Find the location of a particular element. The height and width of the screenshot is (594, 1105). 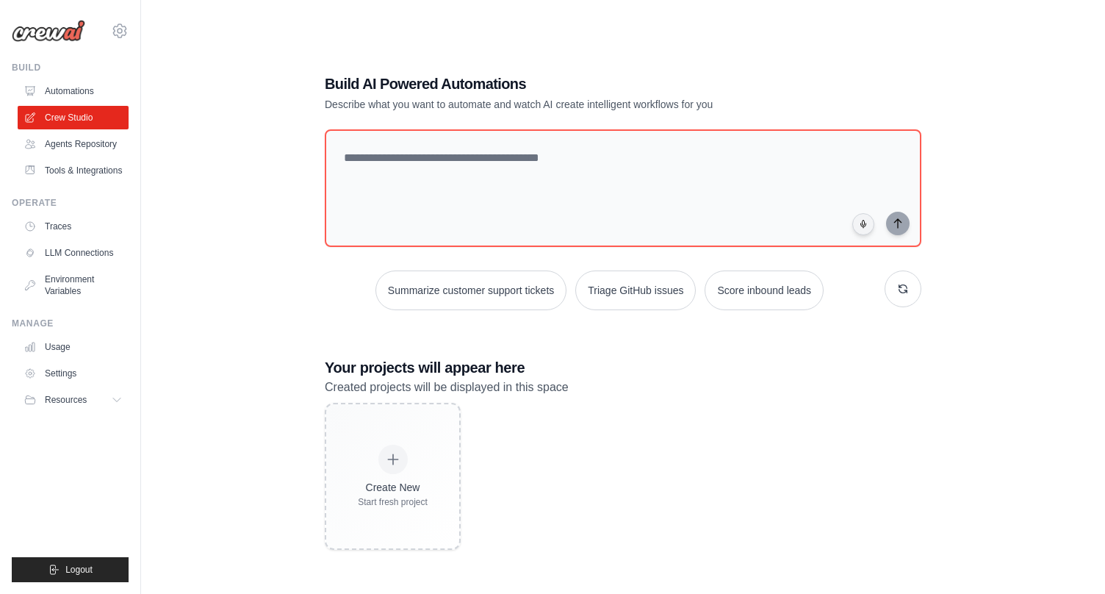

p: Created projects will be displayed in this space is located at coordinates (623, 387).